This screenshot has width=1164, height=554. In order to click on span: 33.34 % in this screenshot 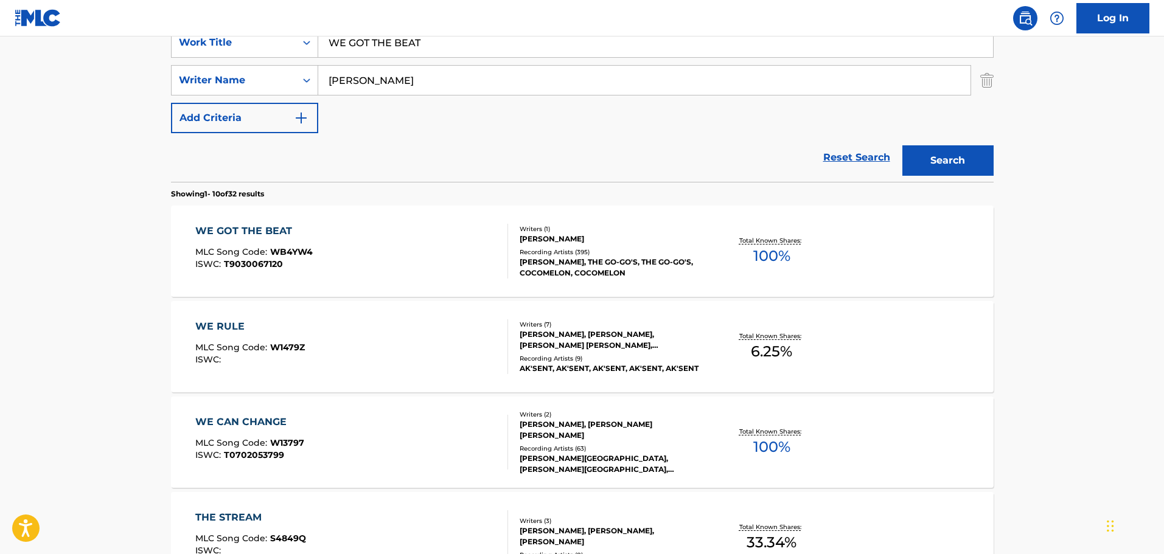, I will do `click(771, 543)`.